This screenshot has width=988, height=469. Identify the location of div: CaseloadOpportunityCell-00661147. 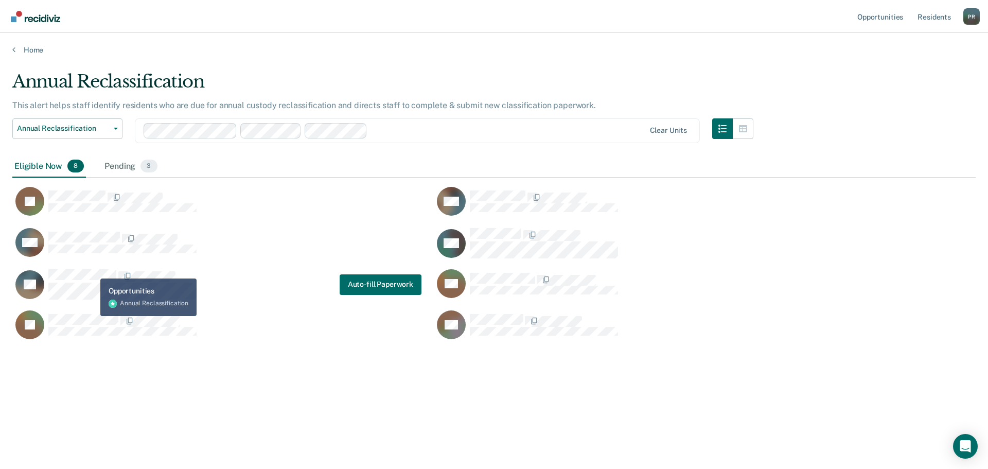
(223, 207).